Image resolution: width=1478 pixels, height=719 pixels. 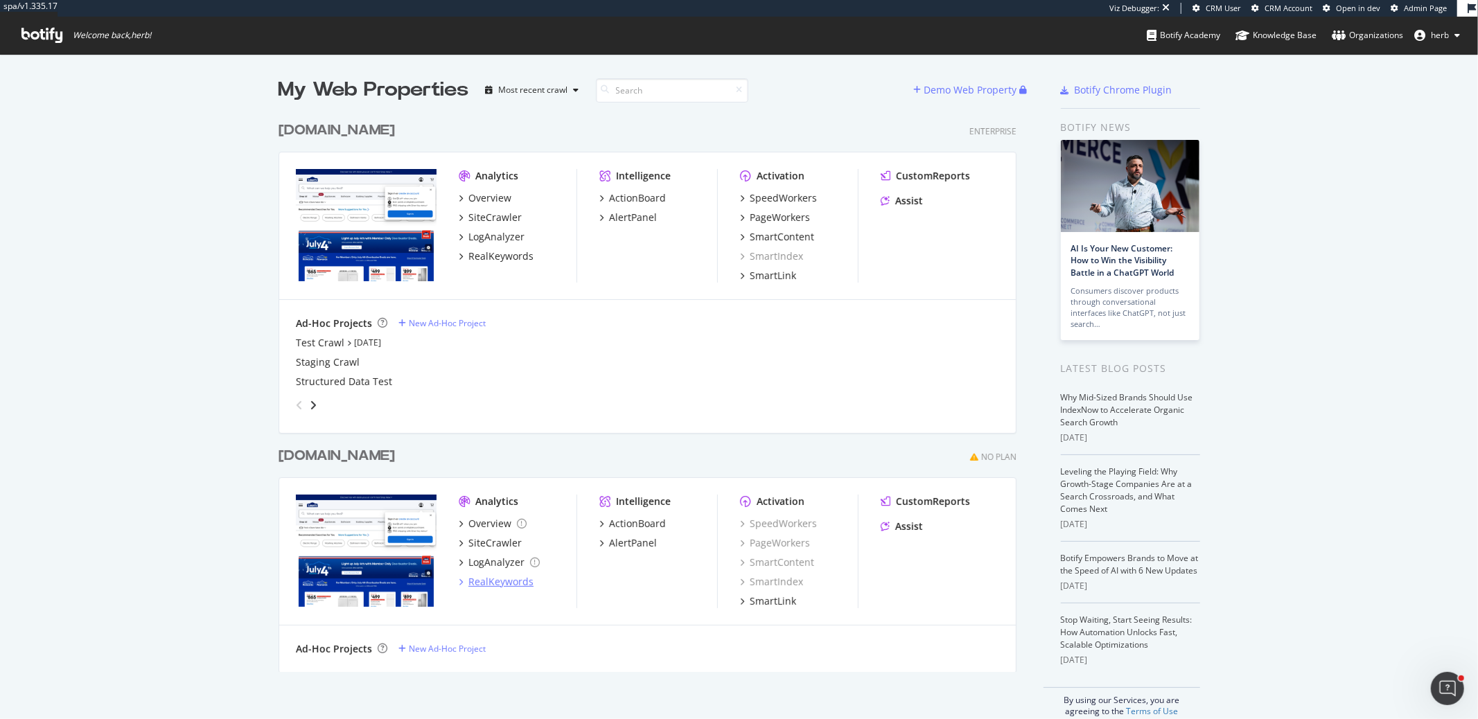 What do you see at coordinates (971, 90) in the screenshot?
I see `div: Demo Web Property` at bounding box center [971, 90].